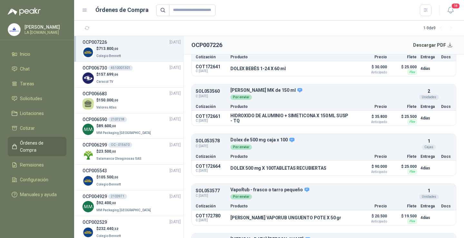 The width and height of the screenshot is (464, 238). Describe the element at coordinates (447, 206) in the screenshot. I see `p: Docs` at that location.